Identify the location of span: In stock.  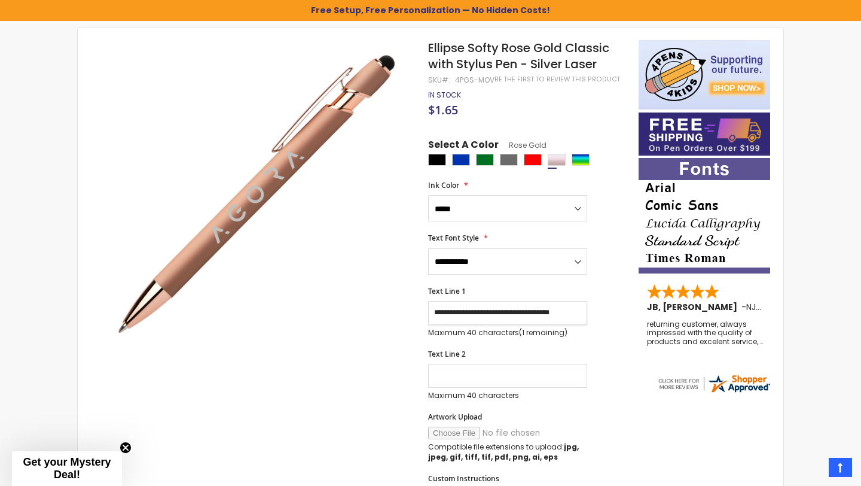
(444, 95).